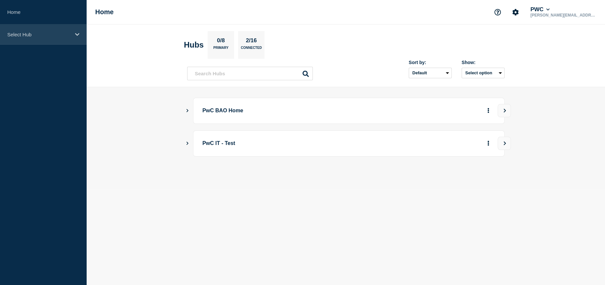 This screenshot has width=605, height=285. What do you see at coordinates (250, 73) in the screenshot?
I see `input: Search Hubs` at bounding box center [250, 73].